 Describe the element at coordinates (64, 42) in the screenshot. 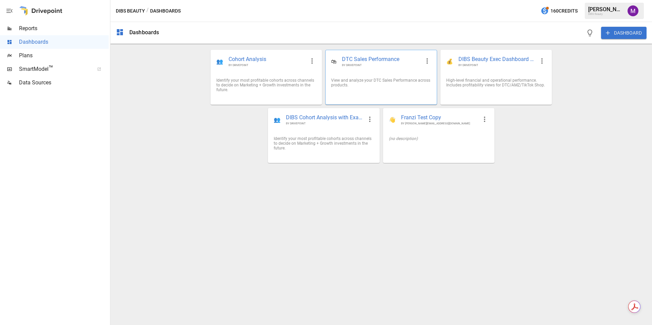

I see `span: Dashboards` at that location.